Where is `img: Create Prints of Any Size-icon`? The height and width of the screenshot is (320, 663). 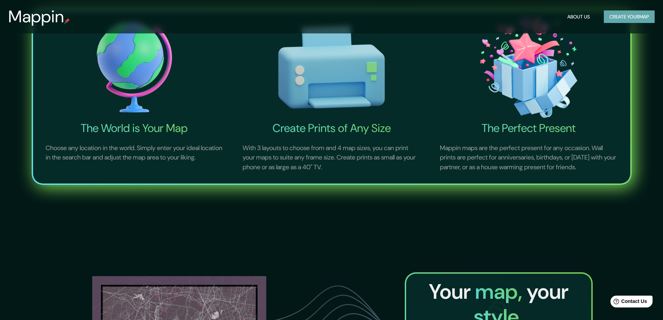 img: Create Prints of Any Size-icon is located at coordinates (331, 67).